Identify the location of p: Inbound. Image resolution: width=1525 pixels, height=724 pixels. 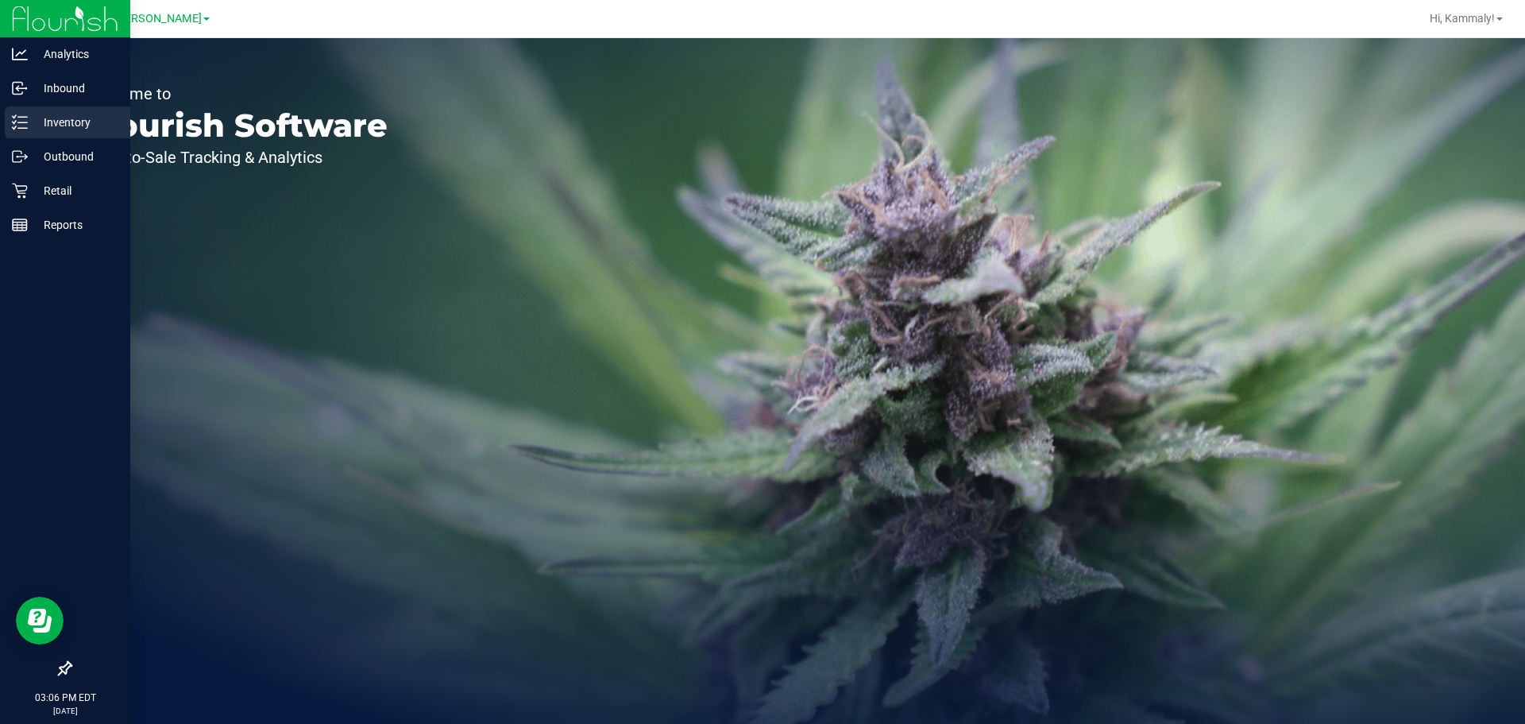
(75, 88).